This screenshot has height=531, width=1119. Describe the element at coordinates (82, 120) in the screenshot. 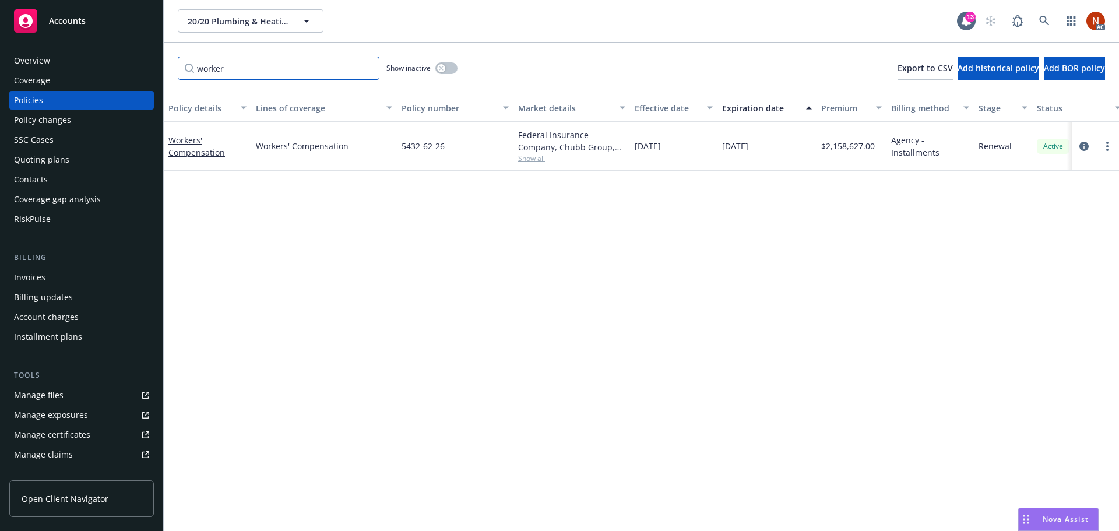

I see `a: Policy changes` at that location.